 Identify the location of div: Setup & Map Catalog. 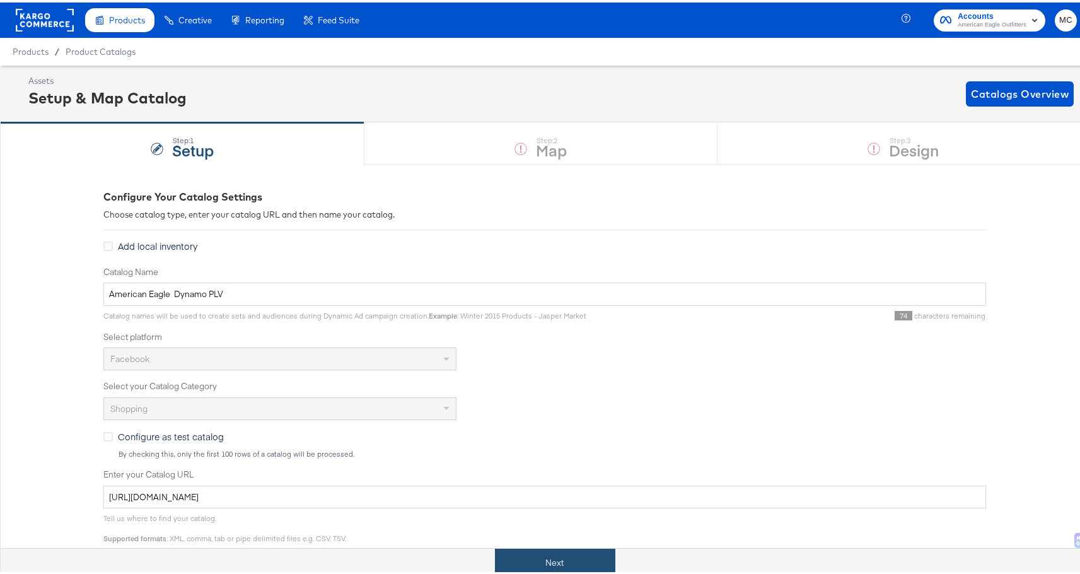
(107, 95).